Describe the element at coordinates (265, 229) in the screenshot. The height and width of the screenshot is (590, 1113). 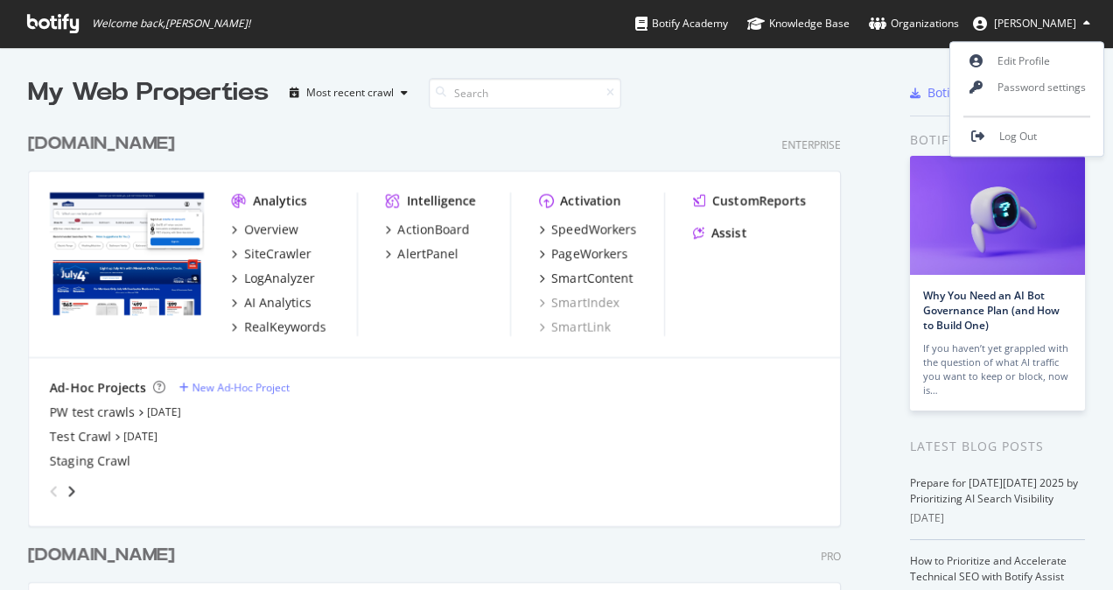
I see `a: Overview` at that location.